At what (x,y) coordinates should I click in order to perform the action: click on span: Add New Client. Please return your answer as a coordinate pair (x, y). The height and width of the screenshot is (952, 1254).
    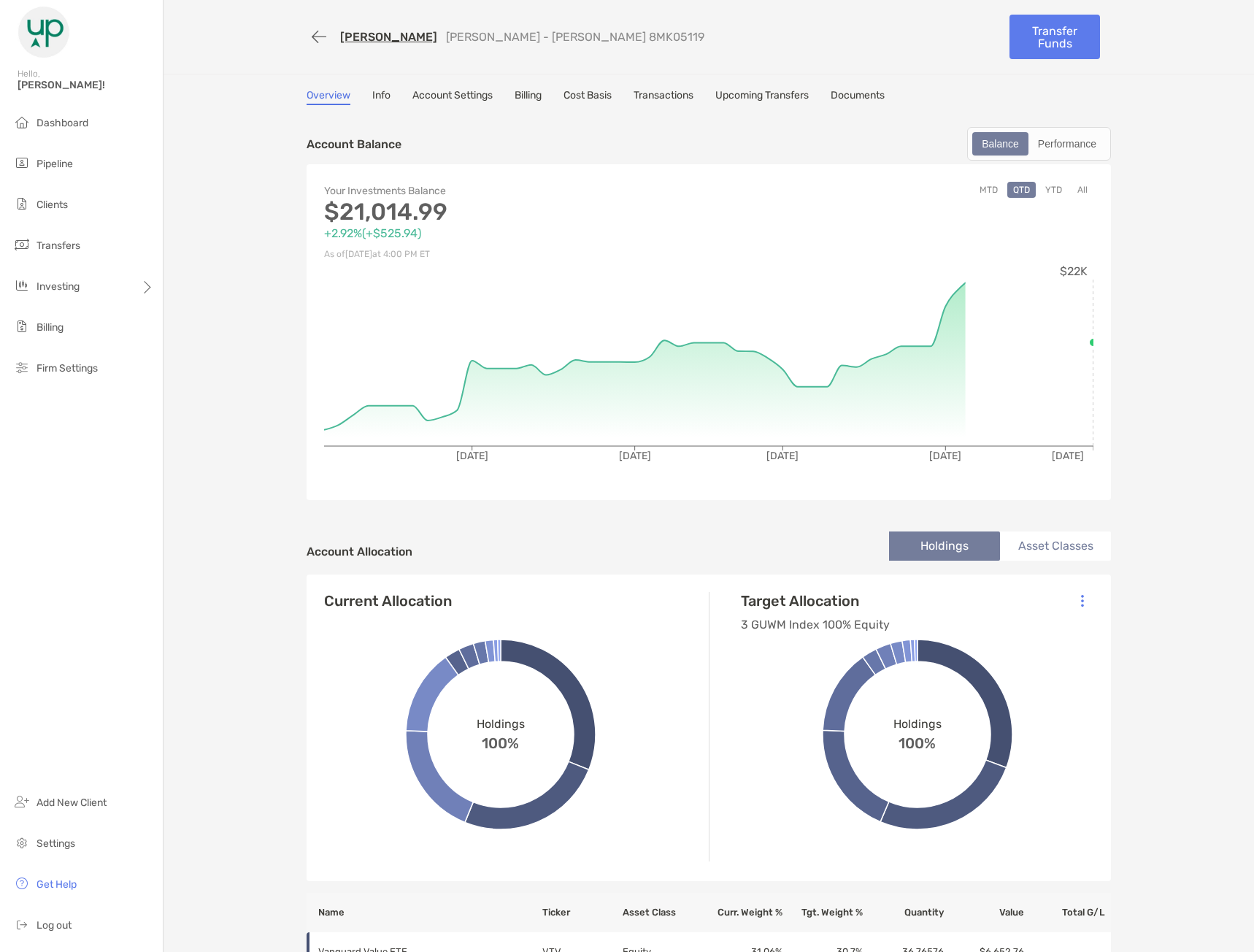
    Looking at the image, I should click on (71, 803).